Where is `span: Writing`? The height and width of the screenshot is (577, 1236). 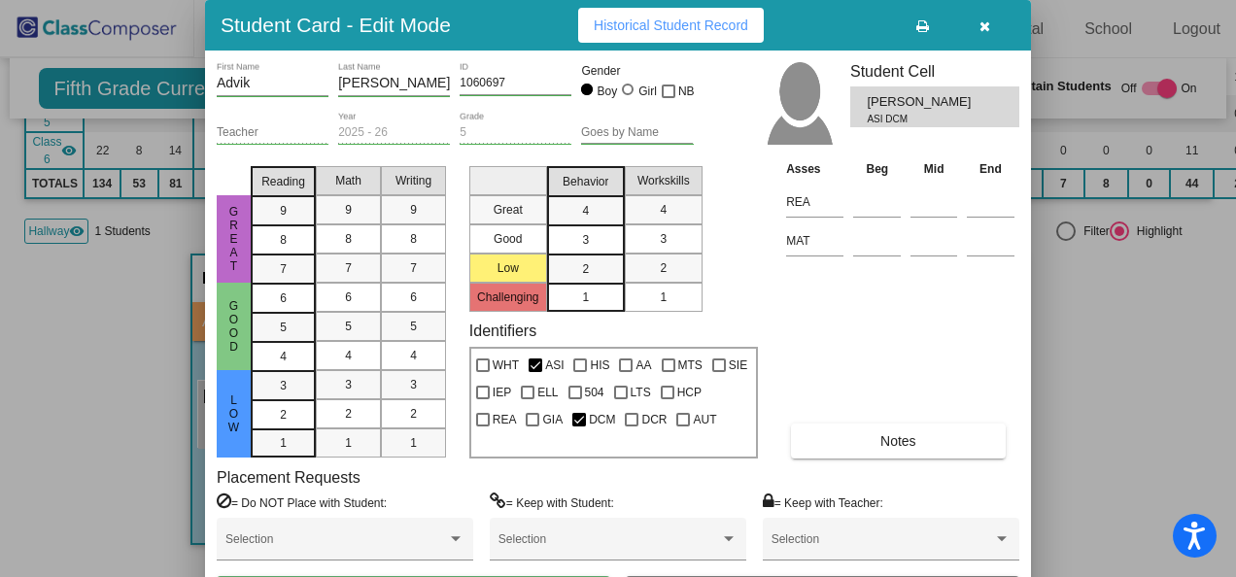
span: Writing is located at coordinates (413, 181).